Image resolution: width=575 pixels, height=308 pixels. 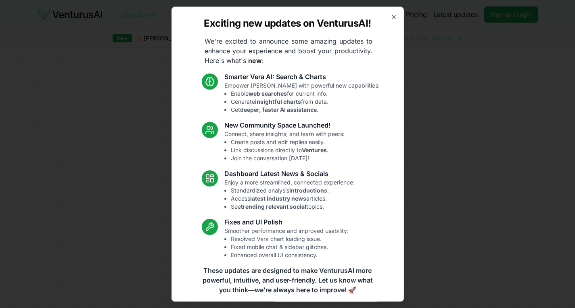 What do you see at coordinates (288, 150) in the screenshot?
I see `li: Link discussions directly to .` at bounding box center [288, 150].